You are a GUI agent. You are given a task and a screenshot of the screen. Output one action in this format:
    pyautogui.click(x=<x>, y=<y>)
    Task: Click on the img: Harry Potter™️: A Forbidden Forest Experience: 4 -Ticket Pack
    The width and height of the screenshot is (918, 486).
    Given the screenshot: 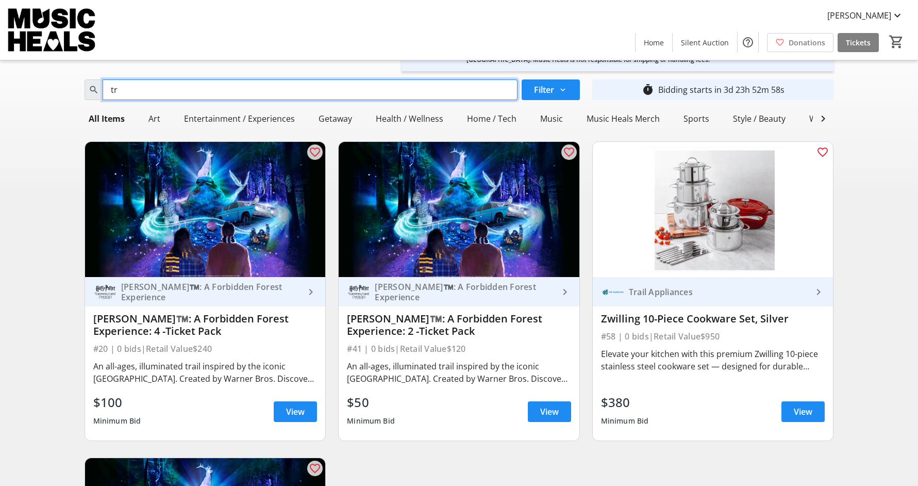 What is the action you would take?
    pyautogui.click(x=205, y=209)
    